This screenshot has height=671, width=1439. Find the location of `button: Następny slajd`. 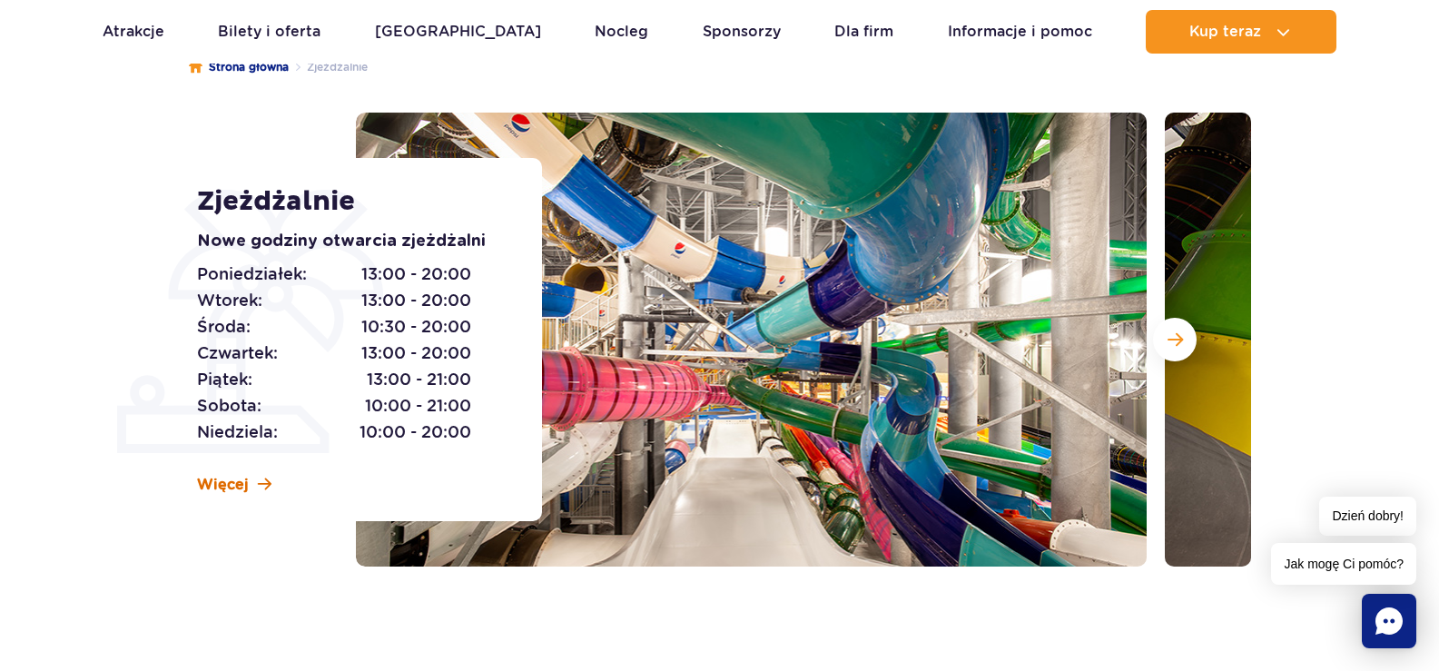

button: Następny slajd is located at coordinates (1175, 340).